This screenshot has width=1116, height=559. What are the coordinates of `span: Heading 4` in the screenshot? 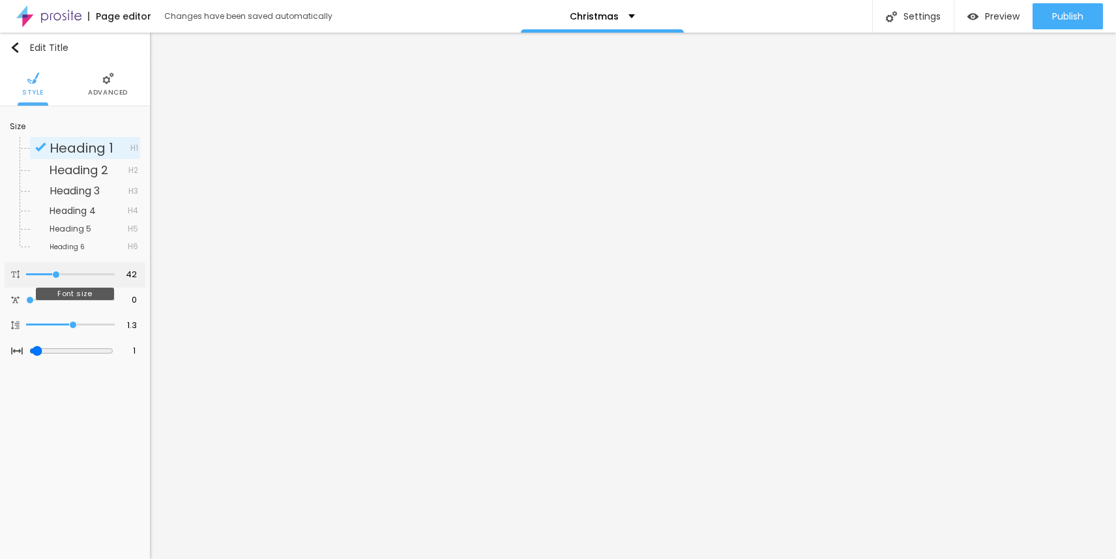 It's located at (72, 211).